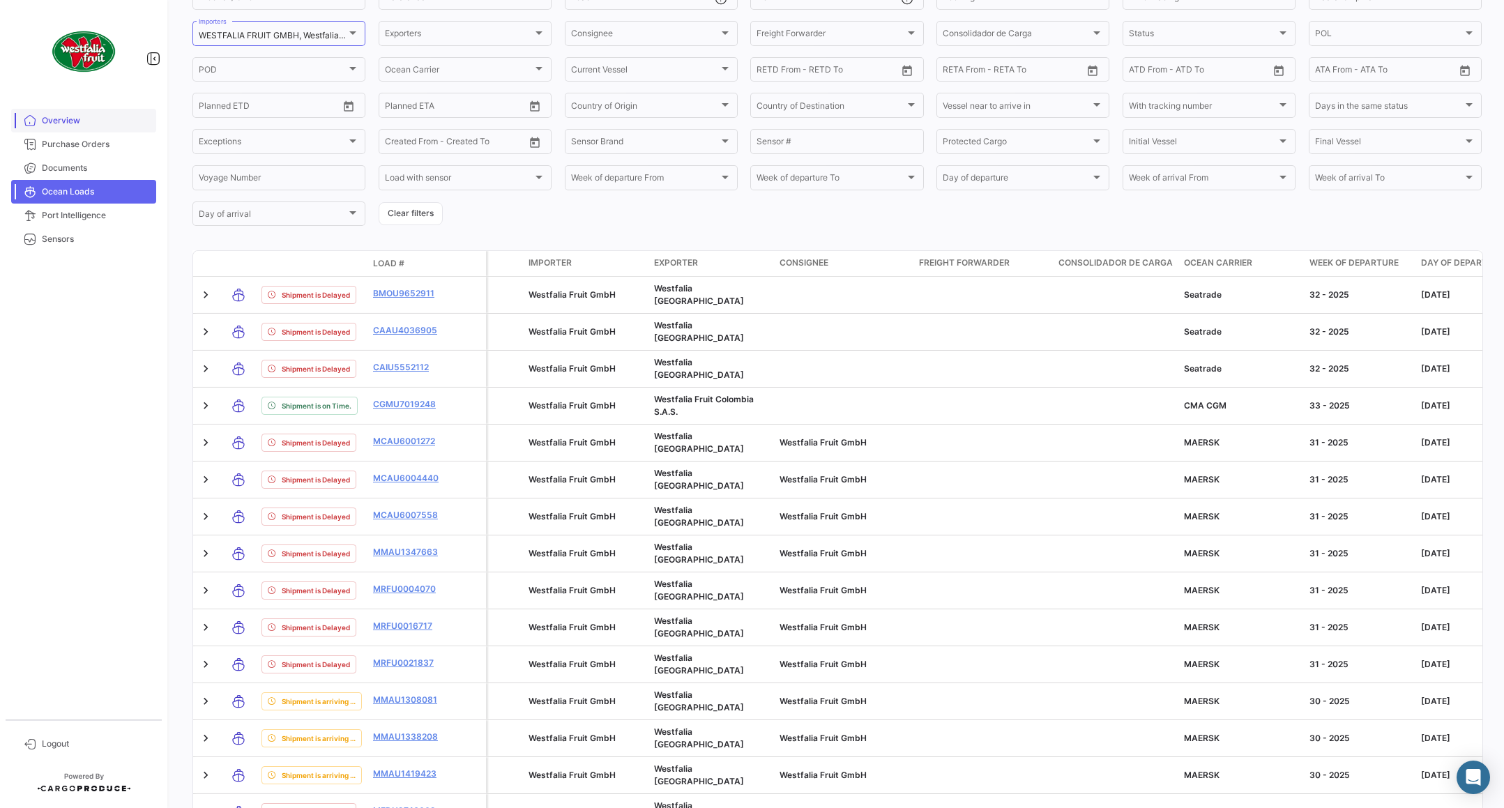 This screenshot has width=1504, height=808. What do you see at coordinates (319, 701) in the screenshot?
I see `span: Shipment is arriving Early.` at bounding box center [319, 701].